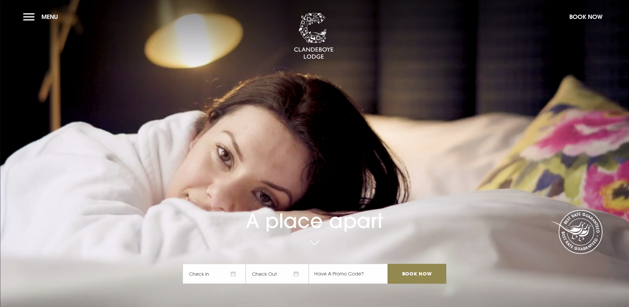 The width and height of the screenshot is (629, 307). I want to click on span: Menu, so click(50, 17).